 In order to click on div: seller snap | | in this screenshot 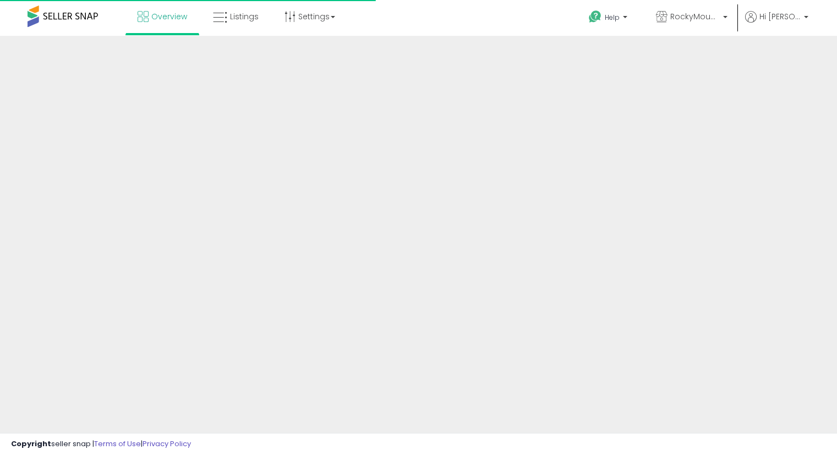, I will do `click(101, 444)`.